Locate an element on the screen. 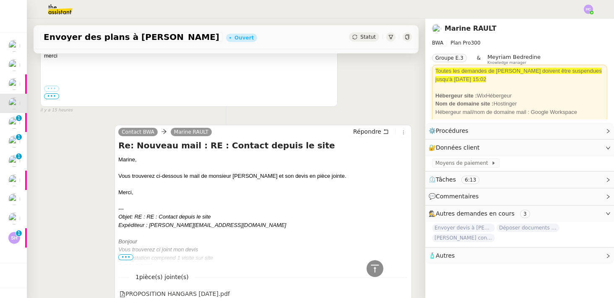 The height and width of the screenshot is (298, 614). span: 300 is located at coordinates (476, 43).